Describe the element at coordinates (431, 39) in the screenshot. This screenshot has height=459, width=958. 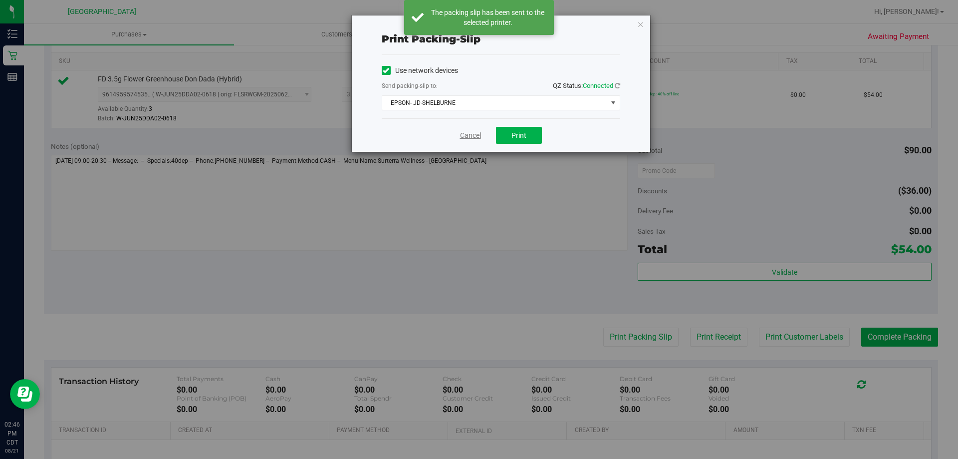
I see `span: Print packing-slip` at that location.